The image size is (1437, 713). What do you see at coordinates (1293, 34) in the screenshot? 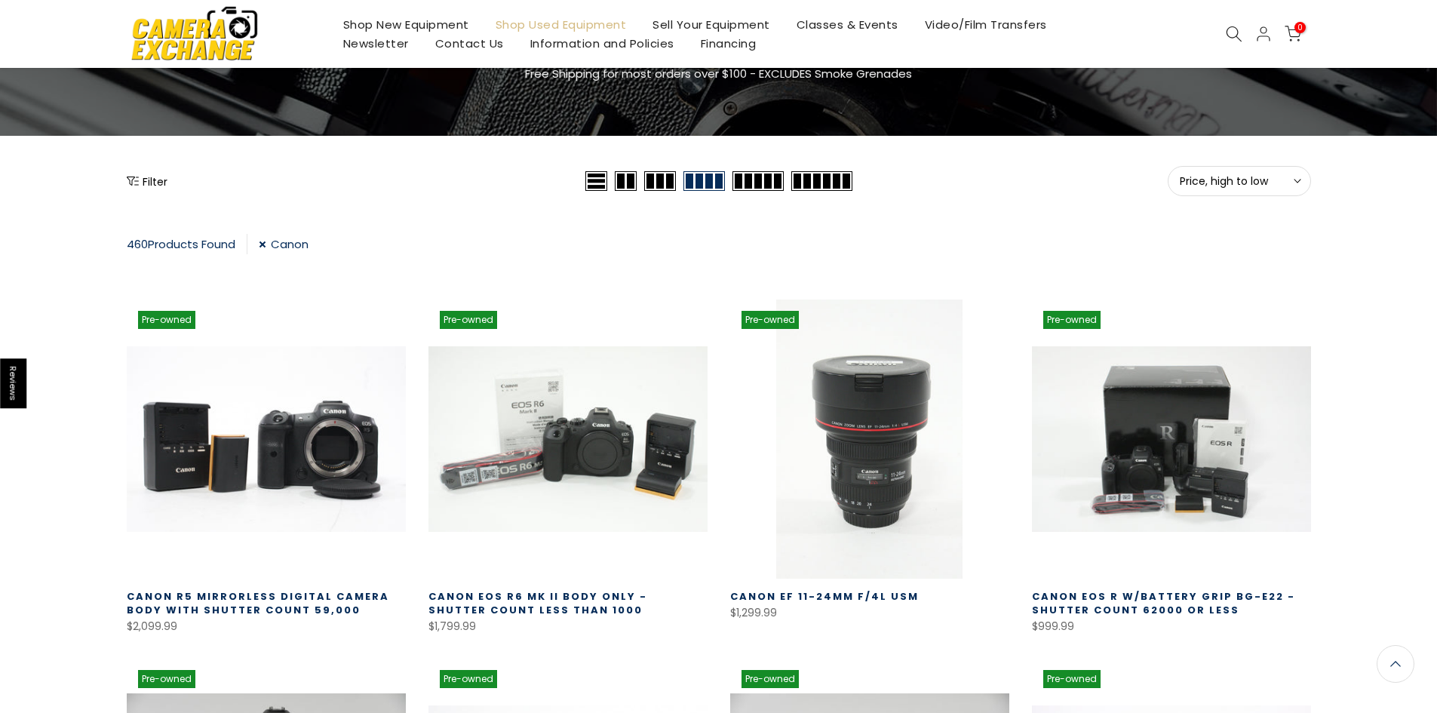
I see `a: 0` at bounding box center [1293, 34].